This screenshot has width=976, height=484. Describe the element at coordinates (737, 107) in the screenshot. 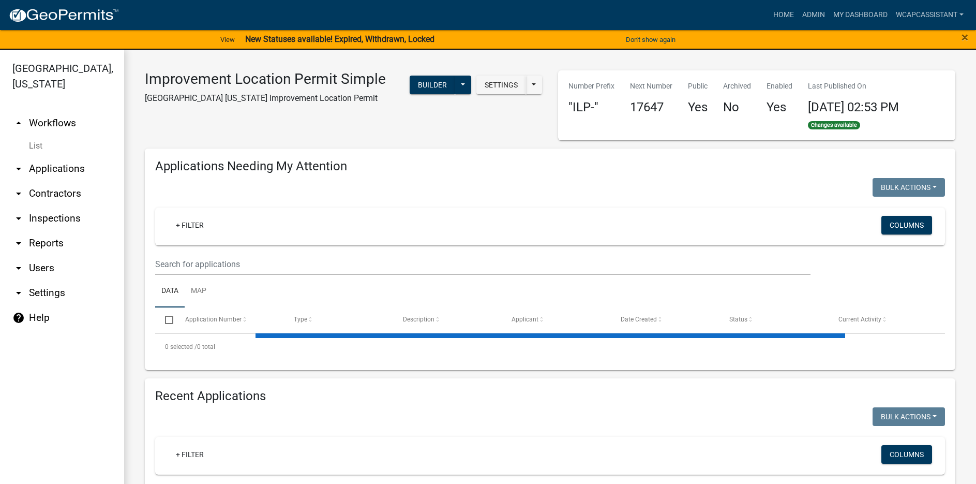

I see `h4: No` at that location.